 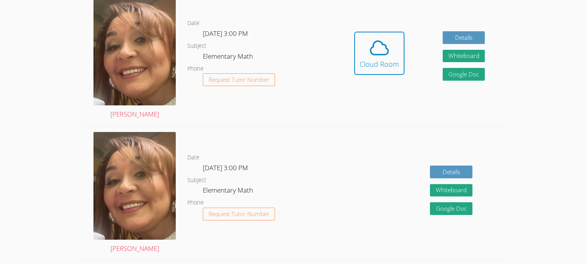 What do you see at coordinates (379, 64) in the screenshot?
I see `div: Cloud Room` at bounding box center [379, 64].